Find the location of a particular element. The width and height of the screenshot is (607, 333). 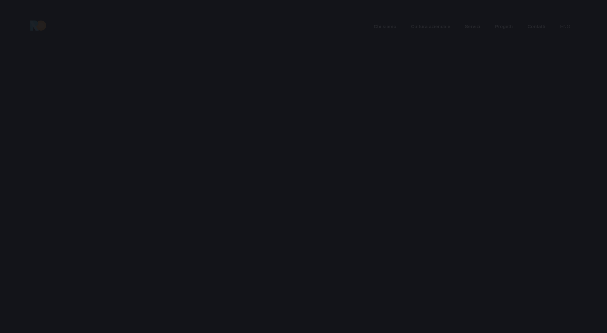

a: Cultura aziendale is located at coordinates (431, 27).